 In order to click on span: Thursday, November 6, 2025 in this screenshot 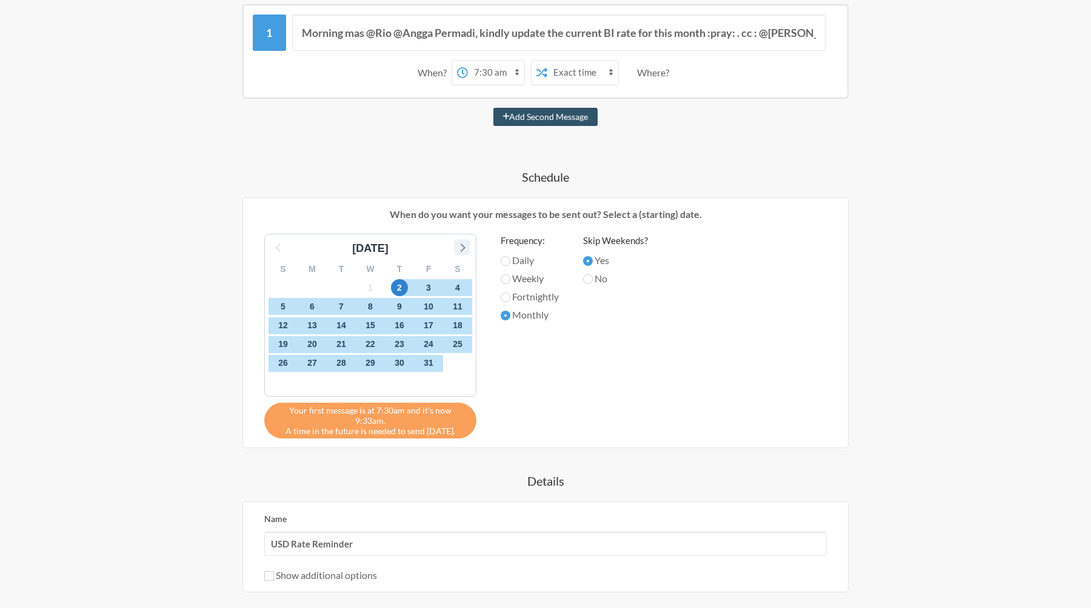, I will do `click(312, 307)`.